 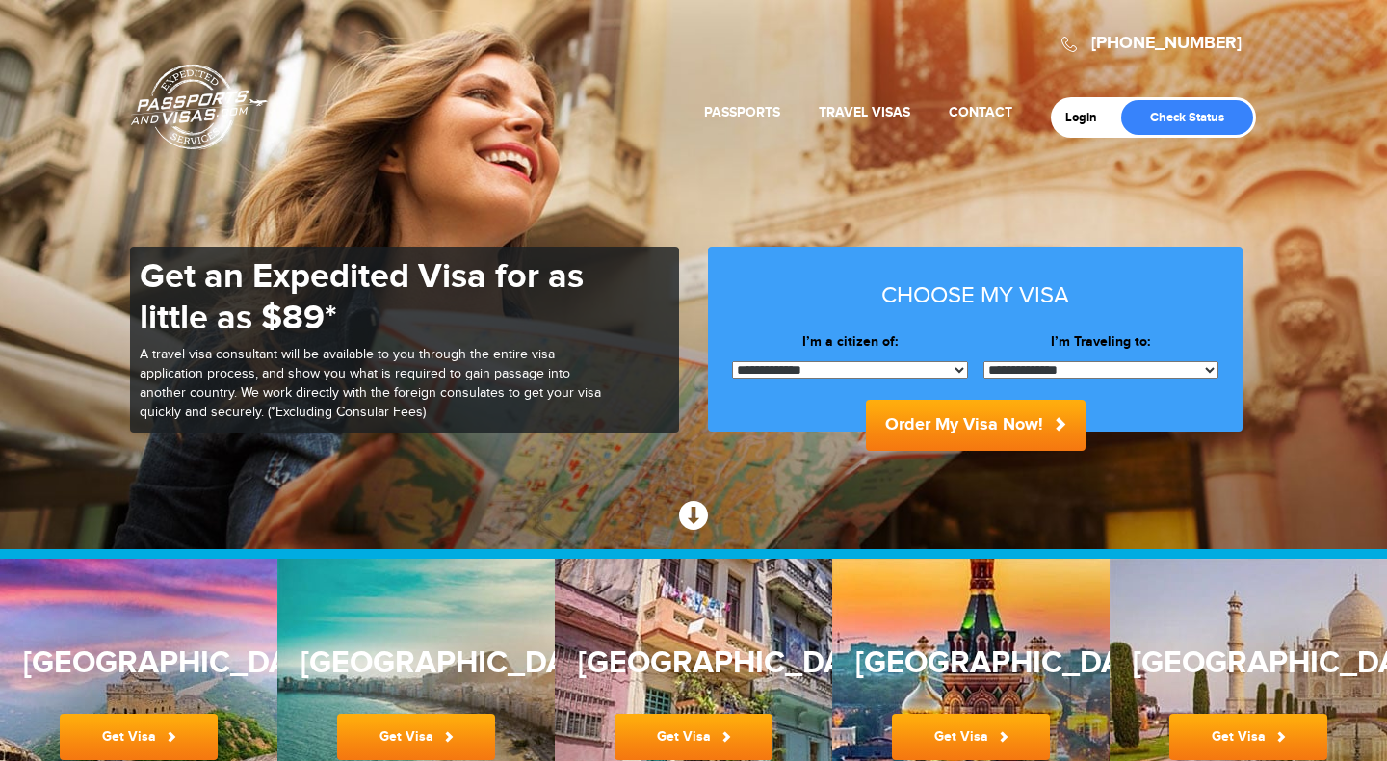 What do you see at coordinates (742, 112) in the screenshot?
I see `a: Passports` at bounding box center [742, 112].